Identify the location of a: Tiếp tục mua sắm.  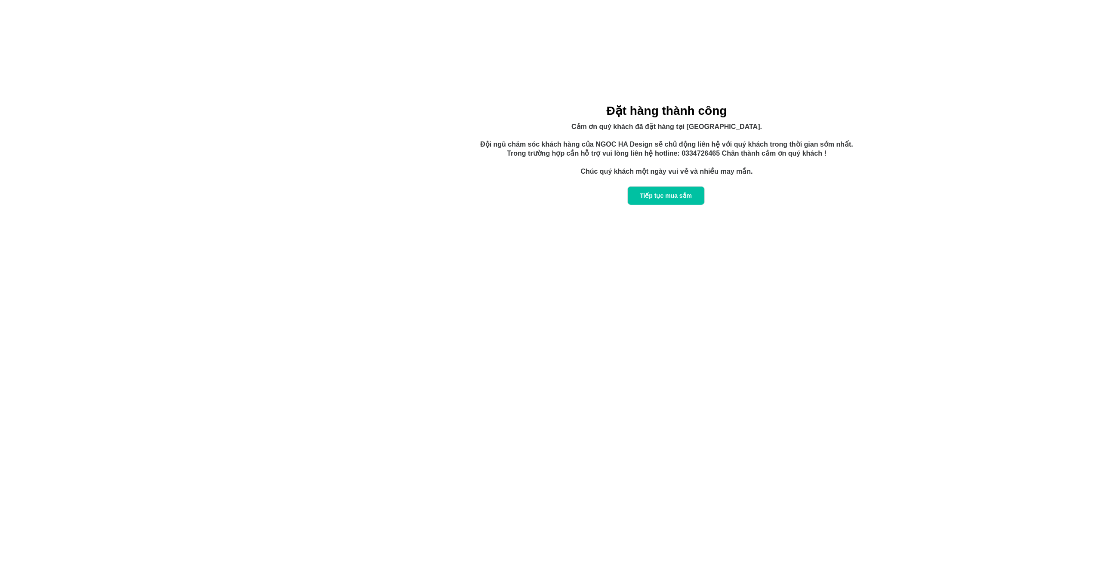
(666, 196).